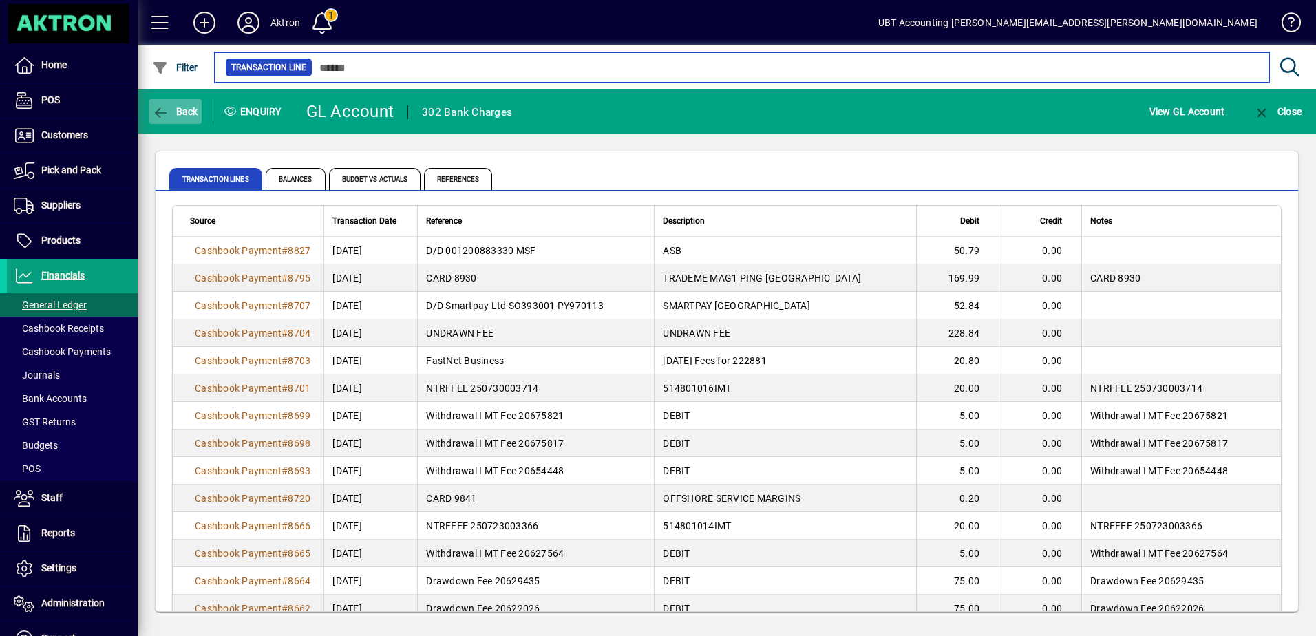 The image size is (1316, 636). What do you see at coordinates (253, 609) in the screenshot?
I see `a: Cashbook Payment#8662` at bounding box center [253, 609].